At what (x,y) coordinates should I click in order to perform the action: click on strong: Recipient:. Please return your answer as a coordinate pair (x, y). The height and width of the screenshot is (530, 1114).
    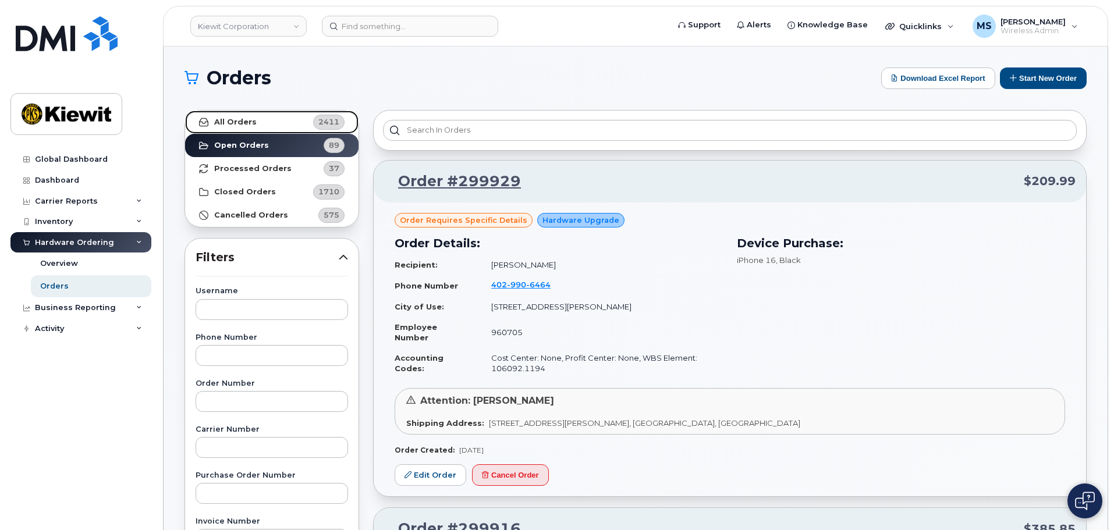
    Looking at the image, I should click on (416, 265).